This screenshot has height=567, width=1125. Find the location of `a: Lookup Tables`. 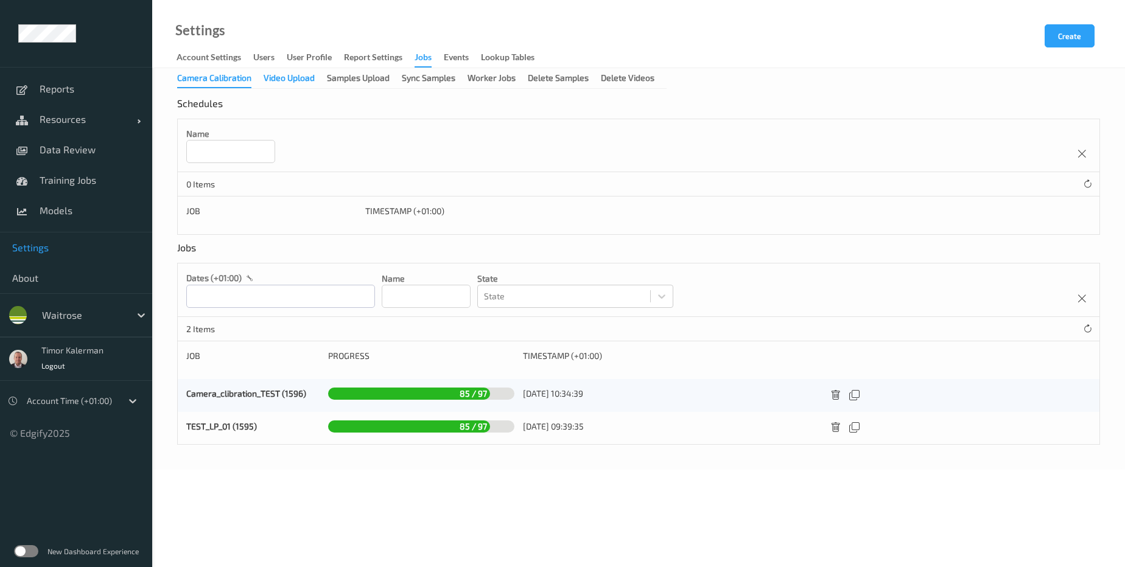

a: Lookup Tables is located at coordinates (514, 58).